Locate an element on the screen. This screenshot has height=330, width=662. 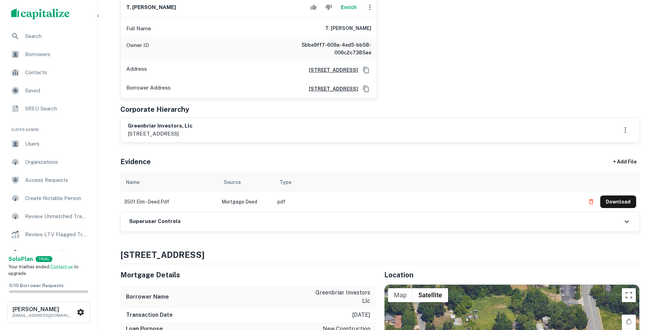
div: Lender Admin View is located at coordinates (48, 253).